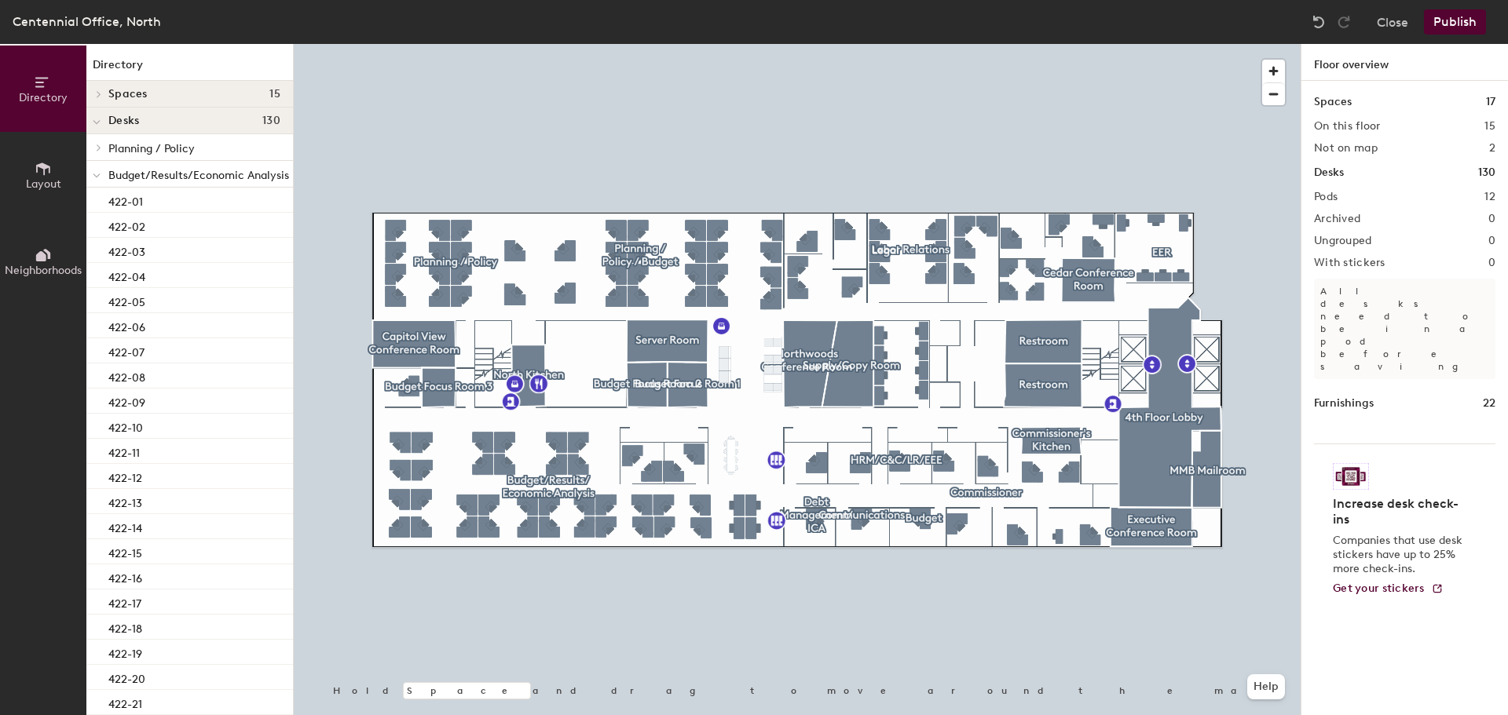 This screenshot has height=715, width=1508. What do you see at coordinates (1349, 263) in the screenshot?
I see `h2: With stickers` at bounding box center [1349, 263].